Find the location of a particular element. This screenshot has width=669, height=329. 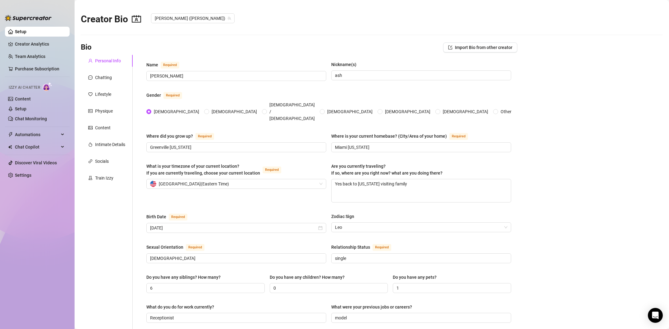

input: What were your previous jobs or careers? is located at coordinates (420, 318).